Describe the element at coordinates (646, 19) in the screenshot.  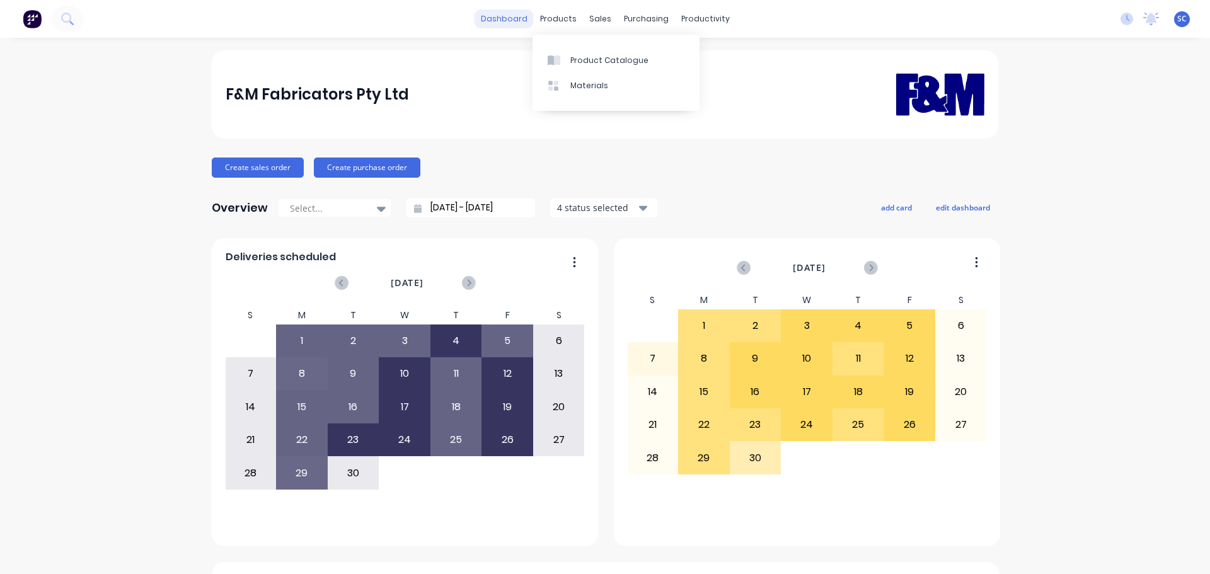
I see `div: purchasing` at that location.